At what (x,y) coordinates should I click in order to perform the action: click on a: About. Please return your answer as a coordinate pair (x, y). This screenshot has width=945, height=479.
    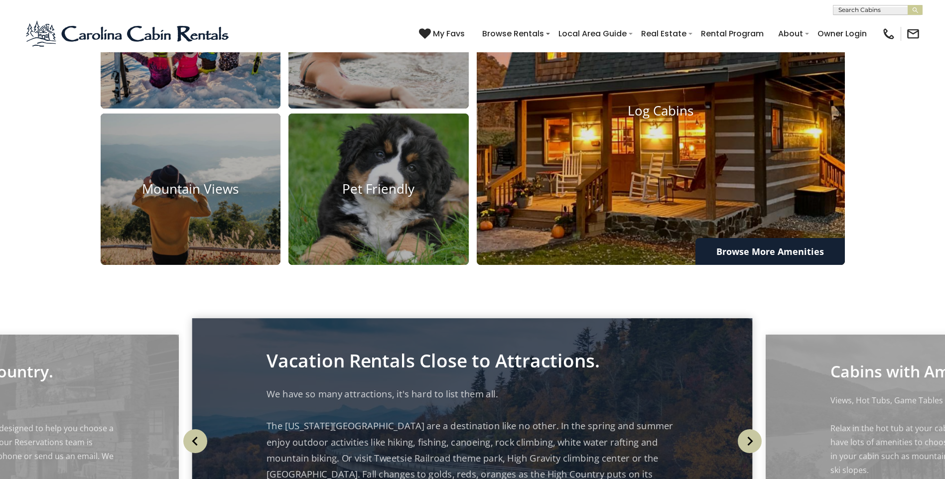
    Looking at the image, I should click on (791, 33).